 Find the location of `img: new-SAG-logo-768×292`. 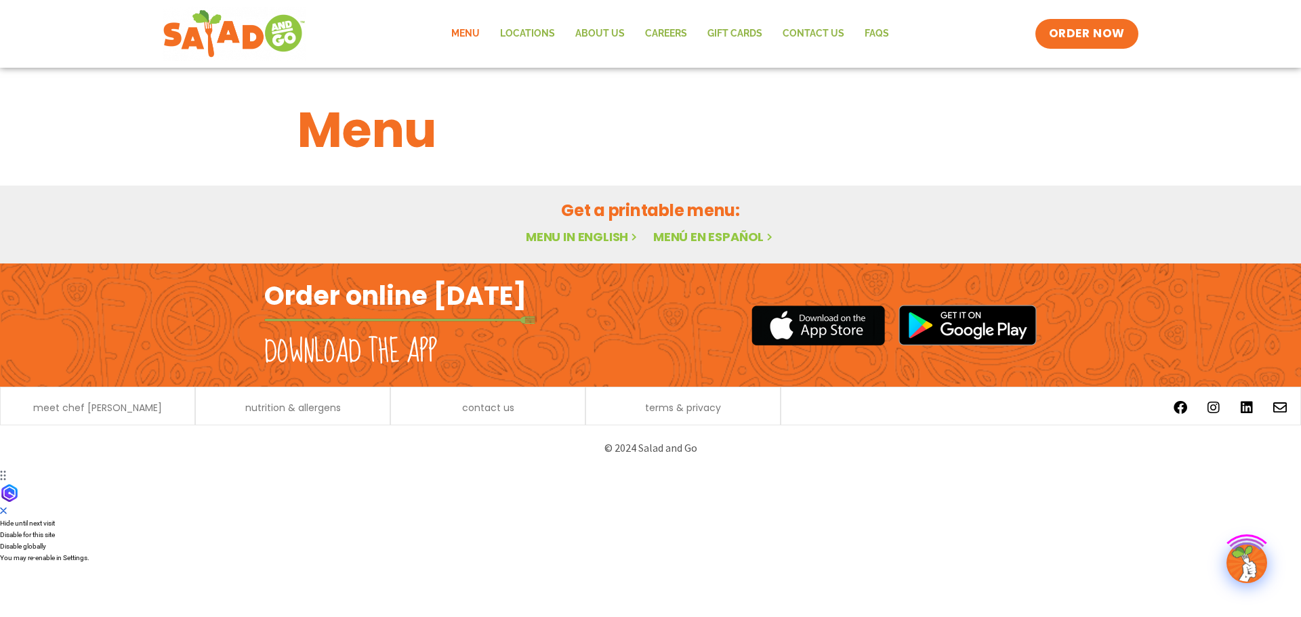

img: new-SAG-logo-768×292 is located at coordinates (234, 34).